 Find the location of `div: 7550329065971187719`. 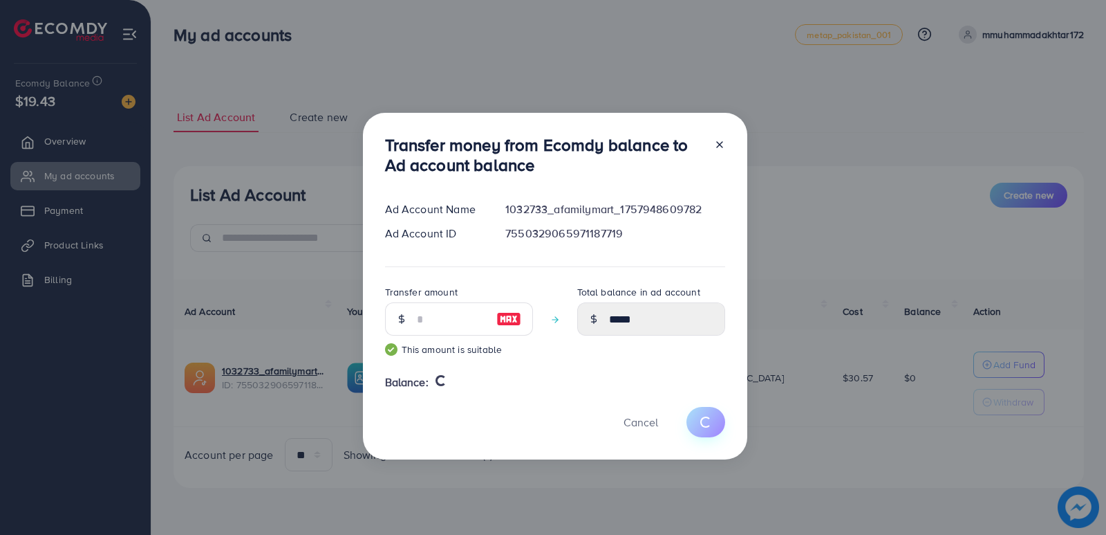

div: 7550329065971187719 is located at coordinates (615, 233).